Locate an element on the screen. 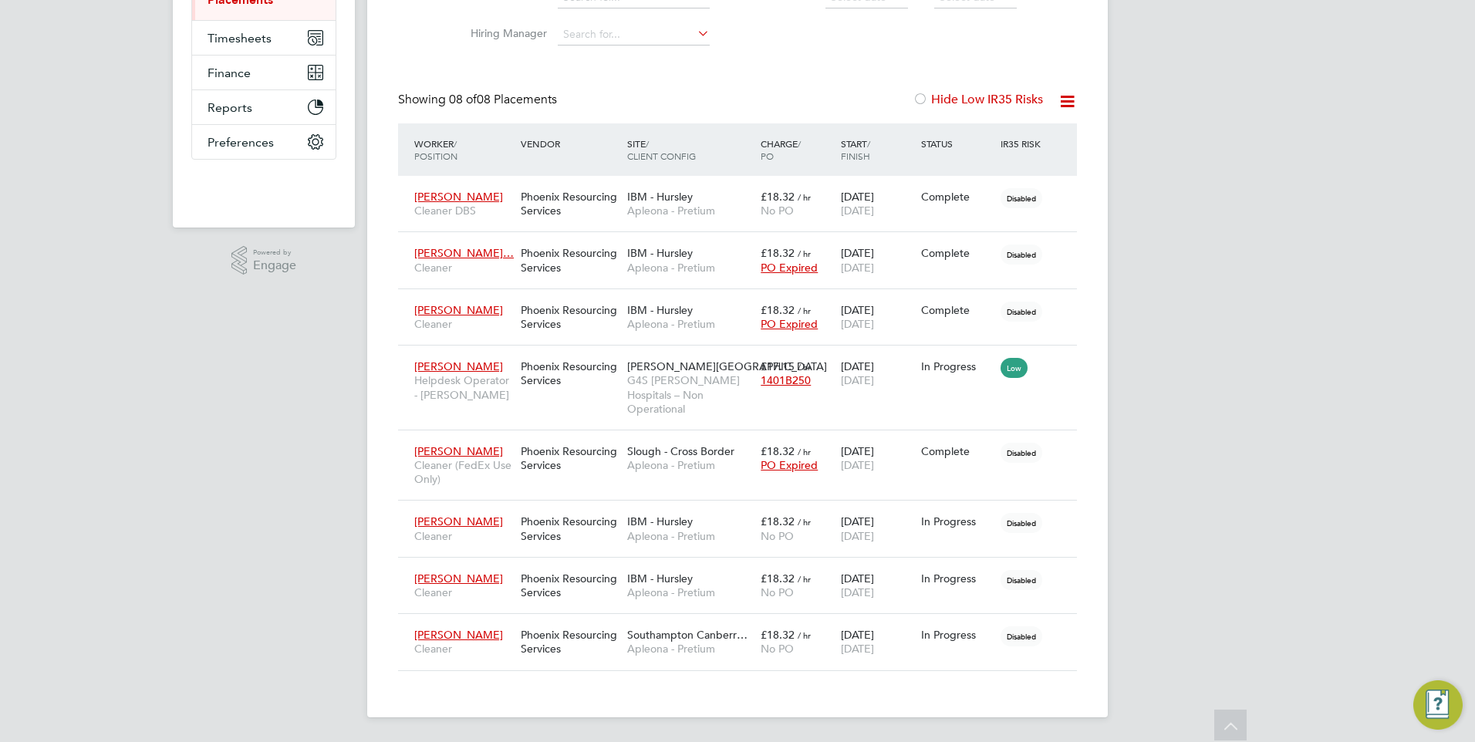 Image resolution: width=1475 pixels, height=742 pixels. span: Cleaner DBS is located at coordinates (464, 211).